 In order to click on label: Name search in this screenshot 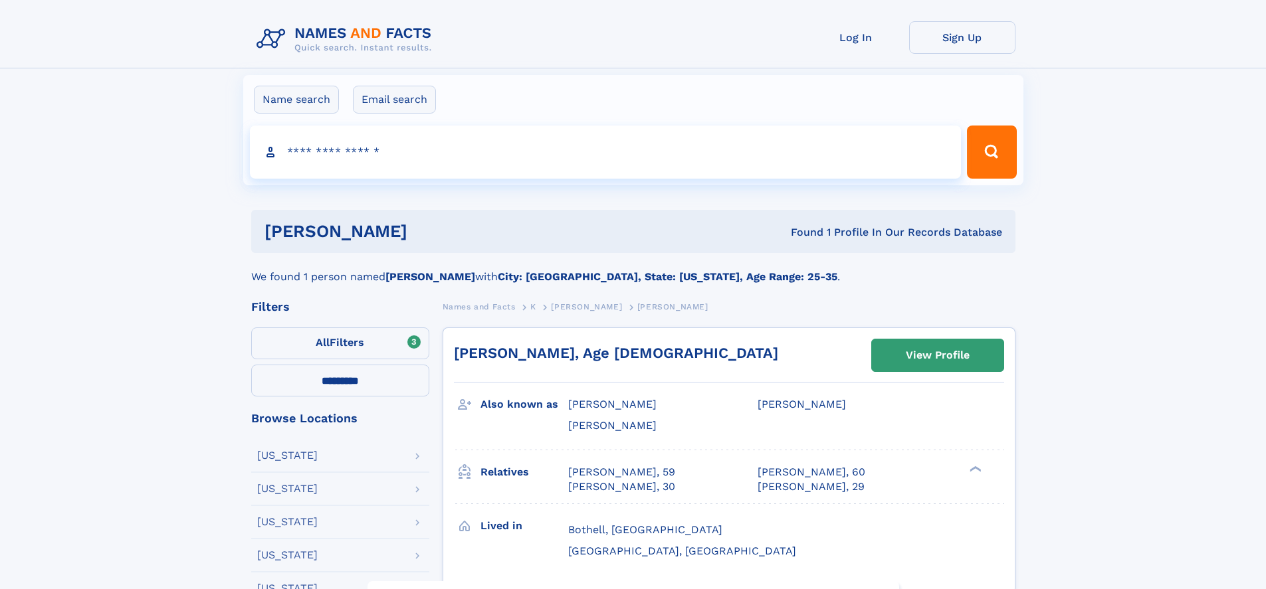, I will do `click(296, 100)`.